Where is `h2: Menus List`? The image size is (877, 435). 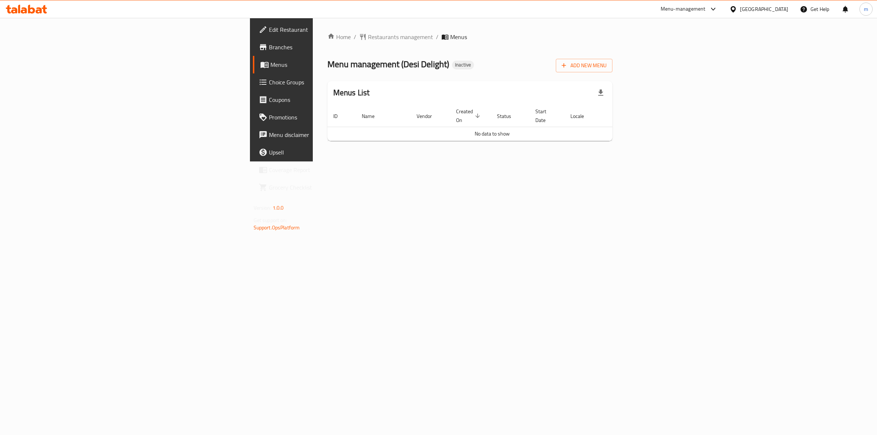
h2: Menus List is located at coordinates (351, 93).